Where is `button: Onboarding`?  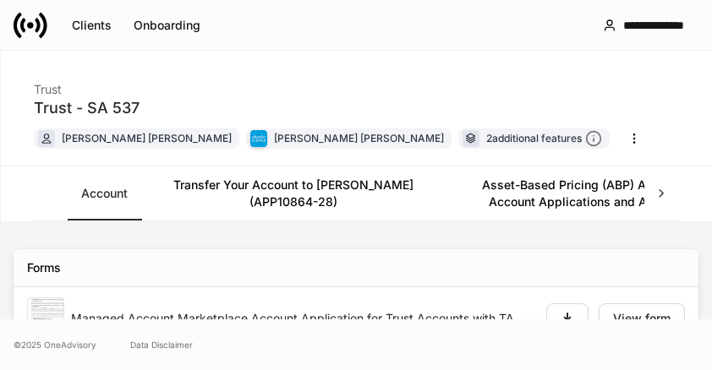 button: Onboarding is located at coordinates (167, 25).